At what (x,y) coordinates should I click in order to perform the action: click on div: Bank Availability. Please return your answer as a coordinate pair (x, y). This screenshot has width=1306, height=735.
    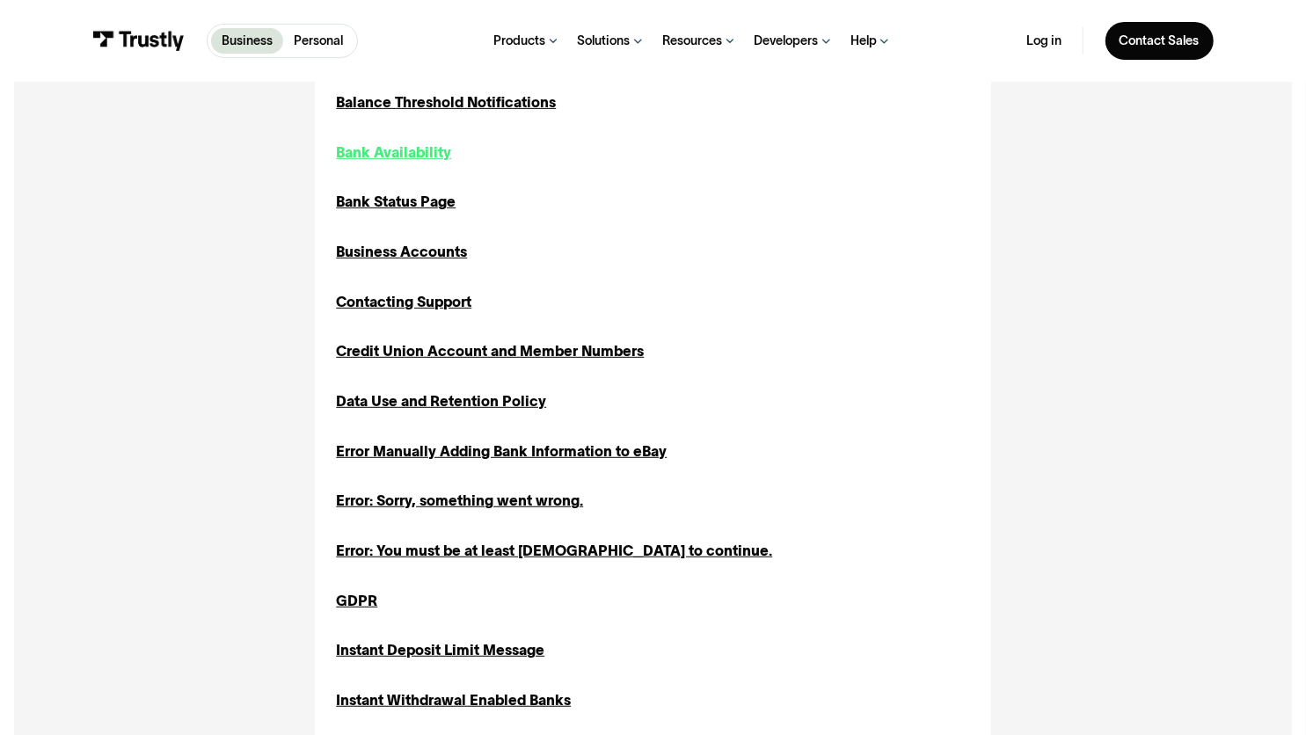
    Looking at the image, I should click on (393, 152).